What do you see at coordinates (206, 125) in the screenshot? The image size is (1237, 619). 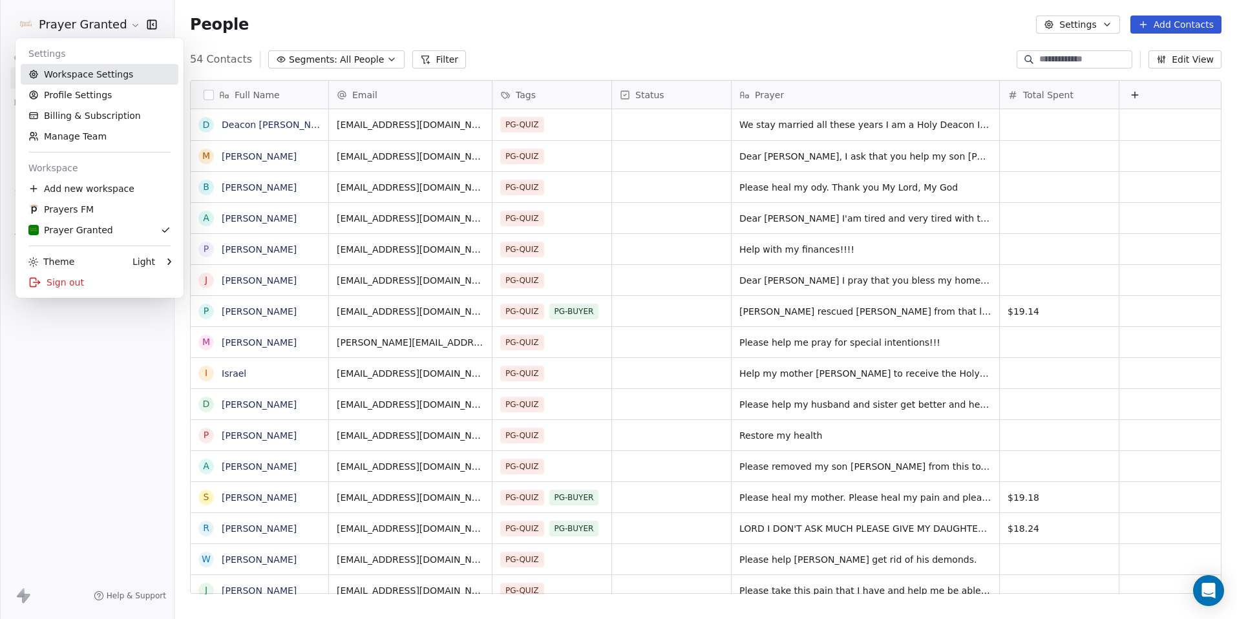 I see `div: D` at bounding box center [206, 125].